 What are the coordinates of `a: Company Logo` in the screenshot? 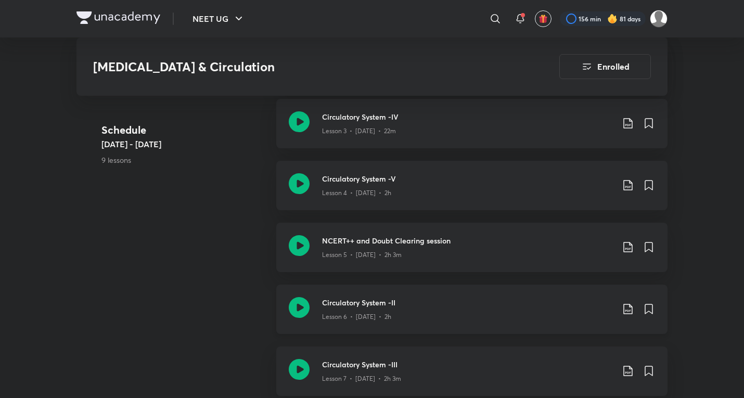 It's located at (118, 19).